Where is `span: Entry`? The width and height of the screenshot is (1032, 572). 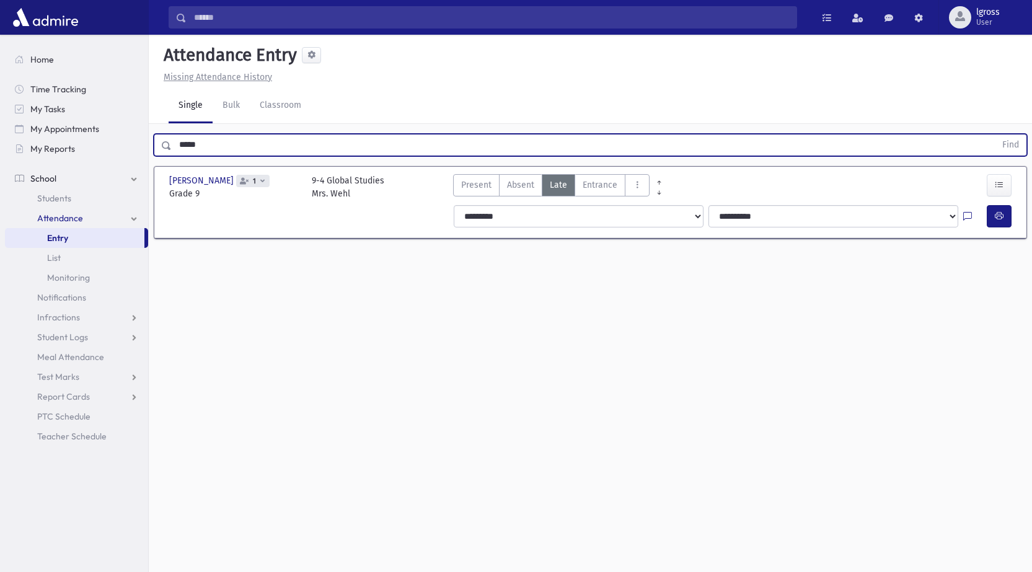 span: Entry is located at coordinates (58, 238).